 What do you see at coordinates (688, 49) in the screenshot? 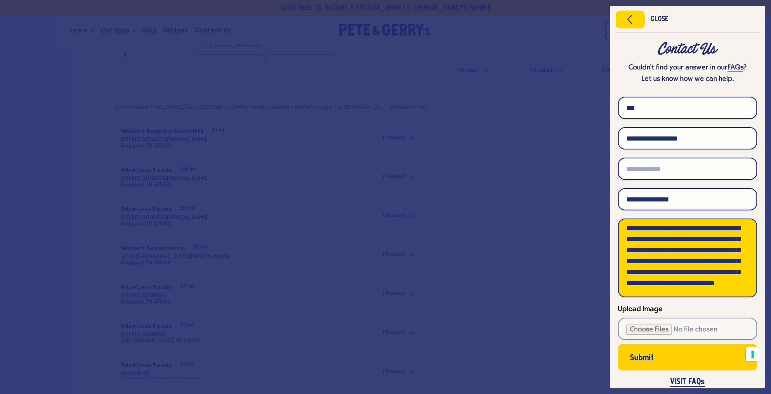
I see `div: Contact Us` at bounding box center [688, 49].